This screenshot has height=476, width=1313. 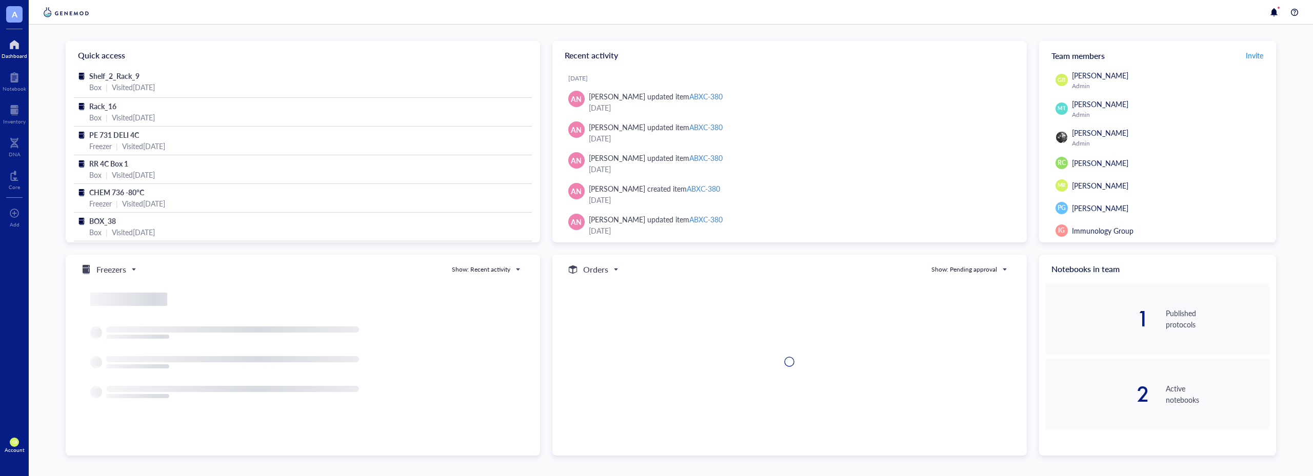 What do you see at coordinates (103, 106) in the screenshot?
I see `span: Rack_16` at bounding box center [103, 106].